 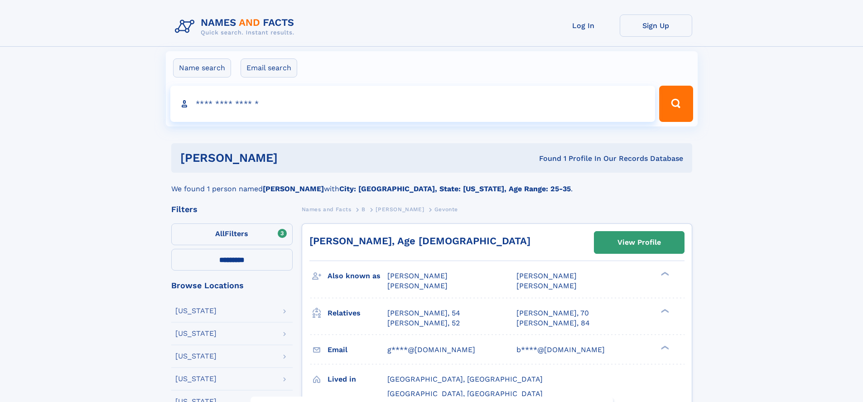 I want to click on input: search input, so click(x=413, y=104).